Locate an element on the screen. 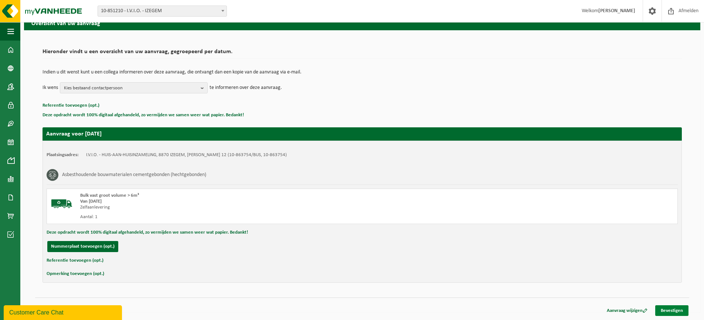 The image size is (704, 320). span: 10-851210 - I.V.I.O. - IZEGEM is located at coordinates (162, 11).